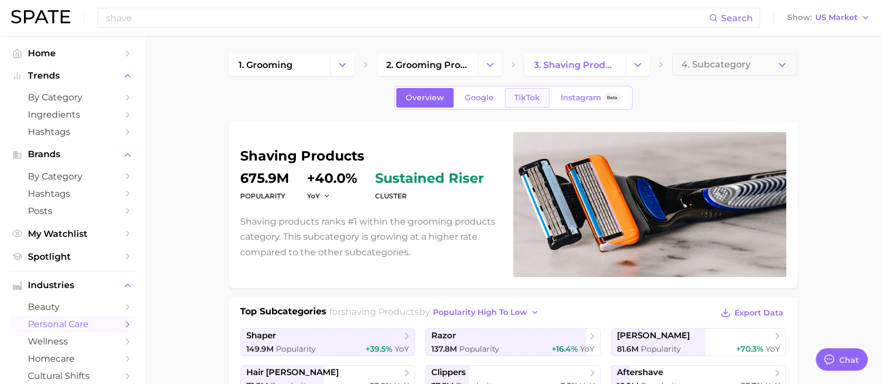  I want to click on span: Beta, so click(612, 97).